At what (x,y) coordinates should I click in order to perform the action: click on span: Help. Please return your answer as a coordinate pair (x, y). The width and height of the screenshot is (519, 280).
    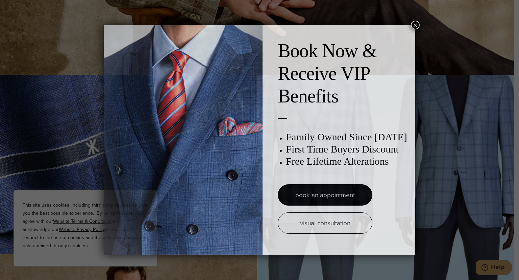
    Looking at the image, I should click on (22, 8).